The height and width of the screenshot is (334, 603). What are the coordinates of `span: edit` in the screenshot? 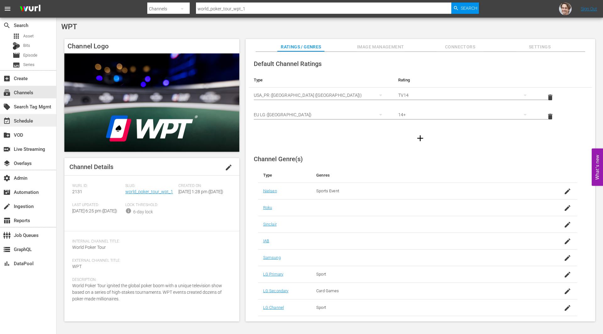 It's located at (229, 167).